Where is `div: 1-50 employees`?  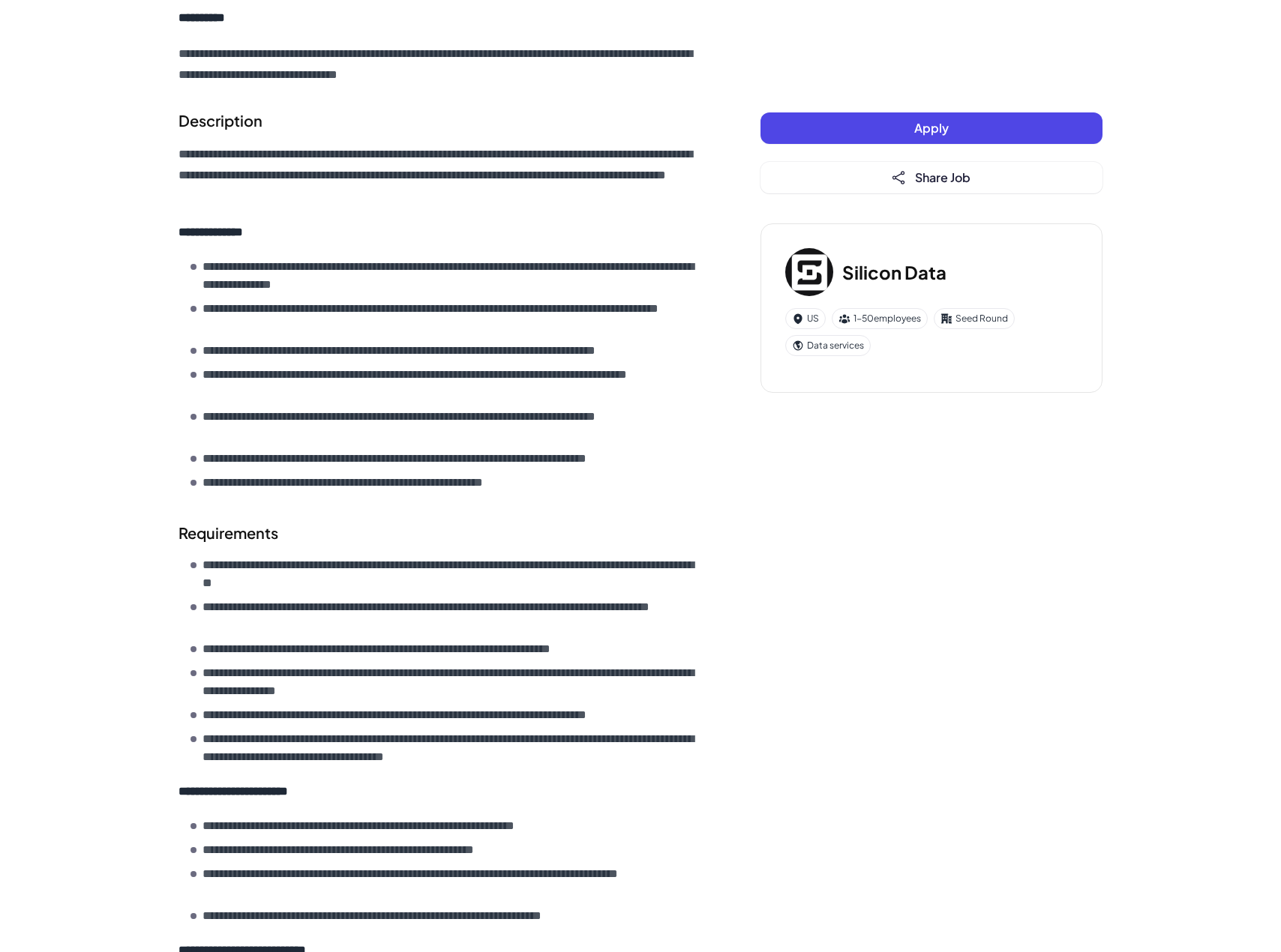
div: 1-50 employees is located at coordinates (880, 319).